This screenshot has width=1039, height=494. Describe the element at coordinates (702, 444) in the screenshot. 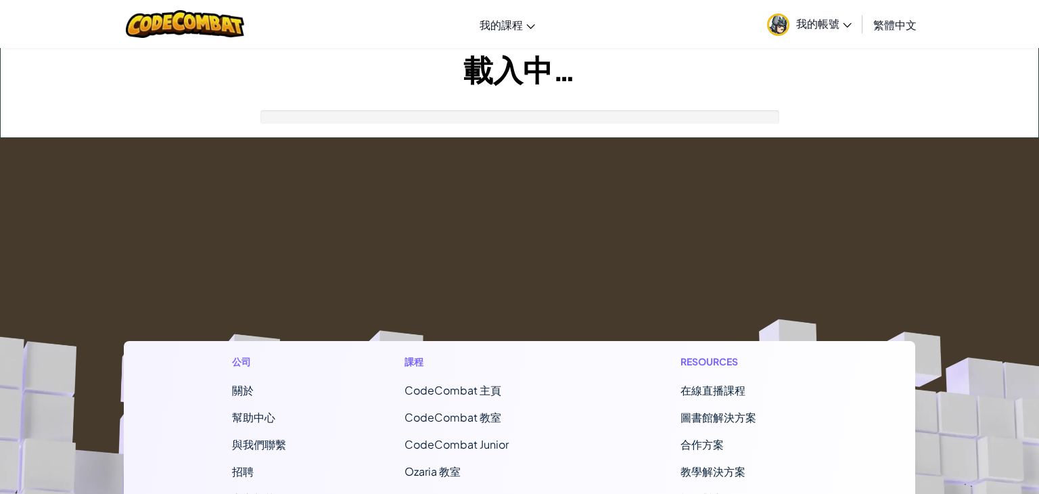

I see `a: 合作方案` at that location.